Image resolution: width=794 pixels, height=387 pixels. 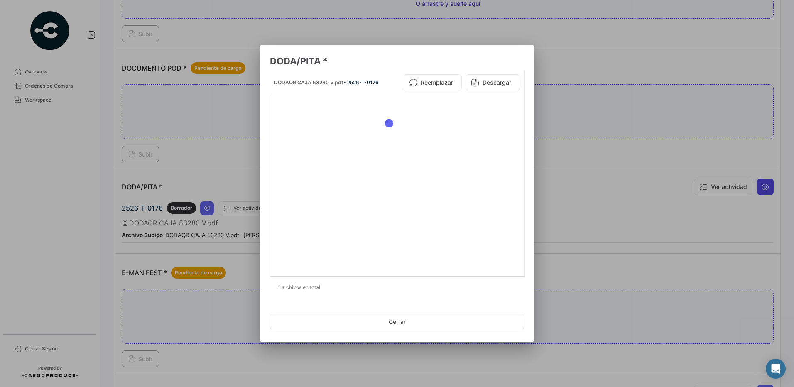 What do you see at coordinates (397, 61) in the screenshot?
I see `h3: DODA/PITA *` at bounding box center [397, 61].